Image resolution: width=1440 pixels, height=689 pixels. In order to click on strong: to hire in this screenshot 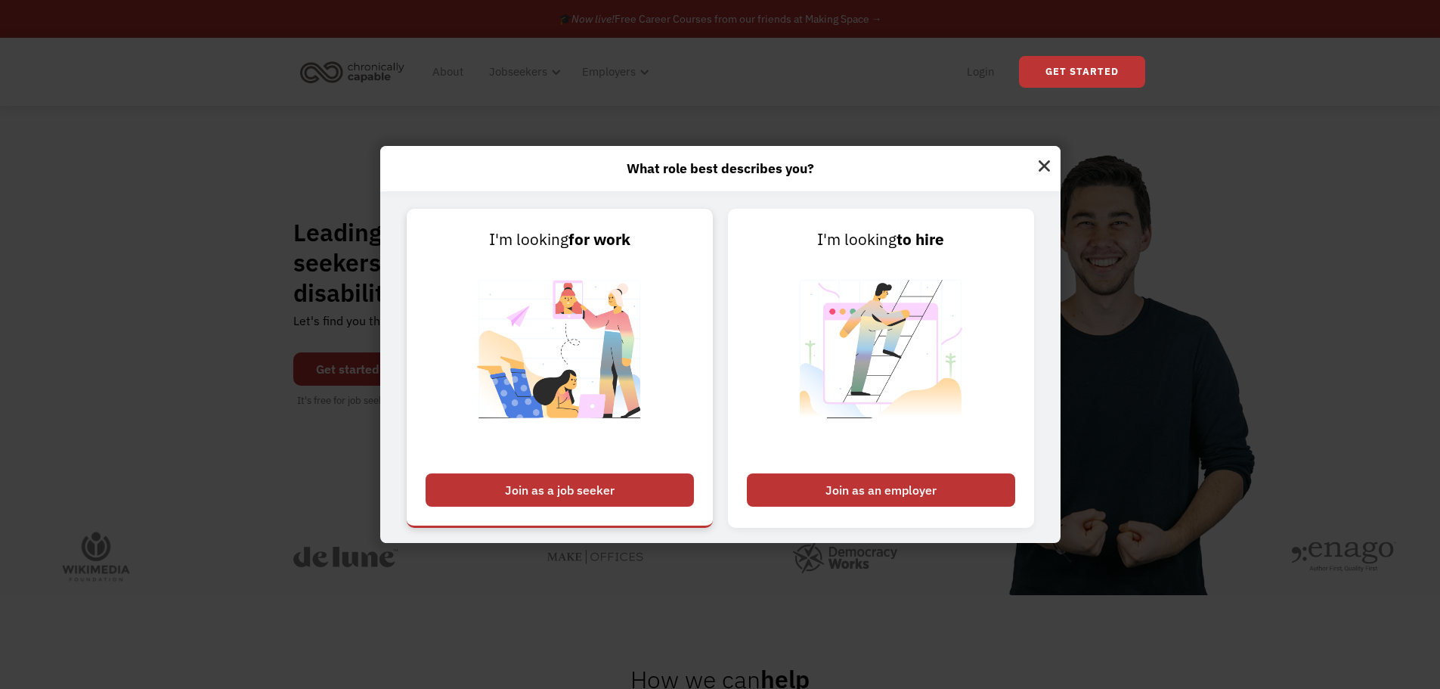, I will do `click(920, 239)`.